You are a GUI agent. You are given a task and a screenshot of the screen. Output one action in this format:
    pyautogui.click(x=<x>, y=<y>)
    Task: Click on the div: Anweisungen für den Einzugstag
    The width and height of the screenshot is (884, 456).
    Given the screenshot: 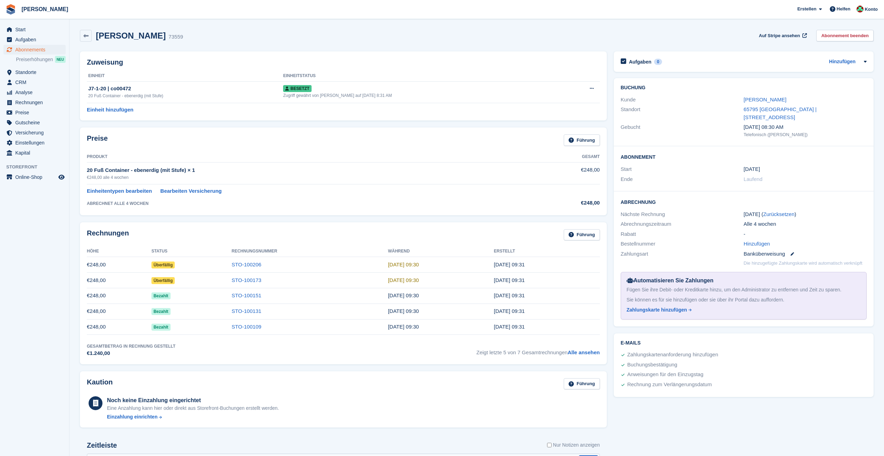 What is the action you would take?
    pyautogui.click(x=665, y=375)
    